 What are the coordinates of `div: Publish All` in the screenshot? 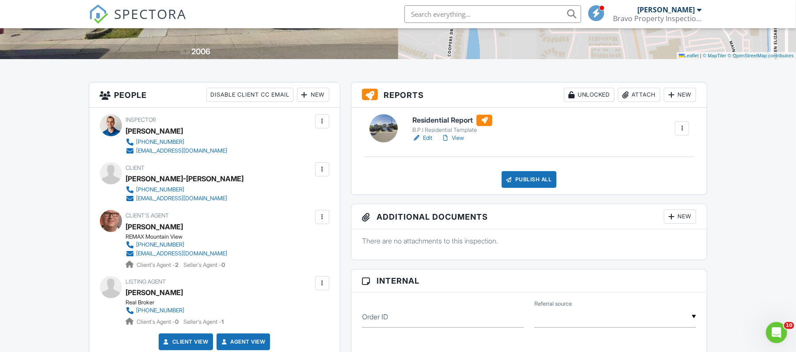 It's located at (529, 180).